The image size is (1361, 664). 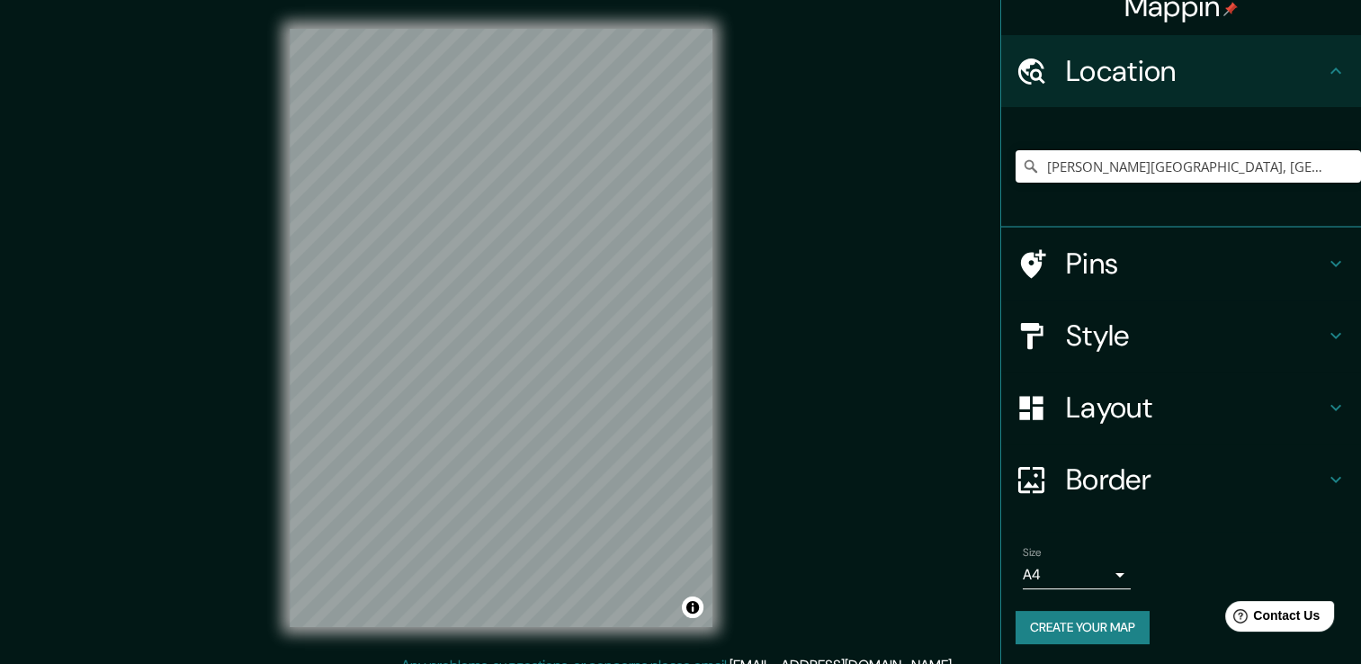 I want to click on button: Create your map, so click(x=1082, y=627).